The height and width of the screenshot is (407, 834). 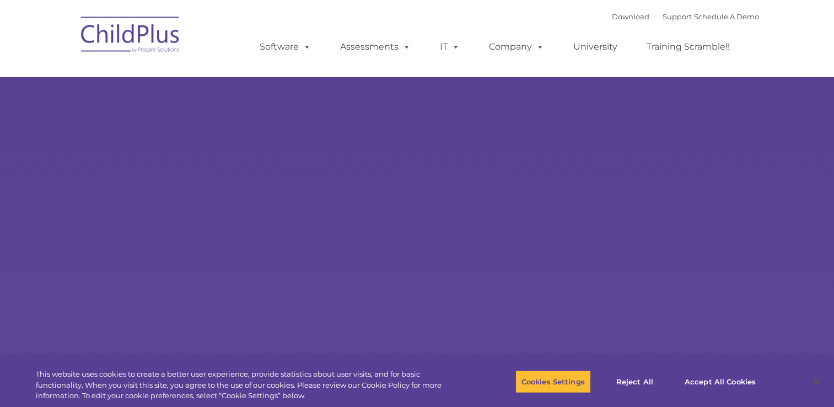 I want to click on a: Schedule A Demo, so click(x=727, y=17).